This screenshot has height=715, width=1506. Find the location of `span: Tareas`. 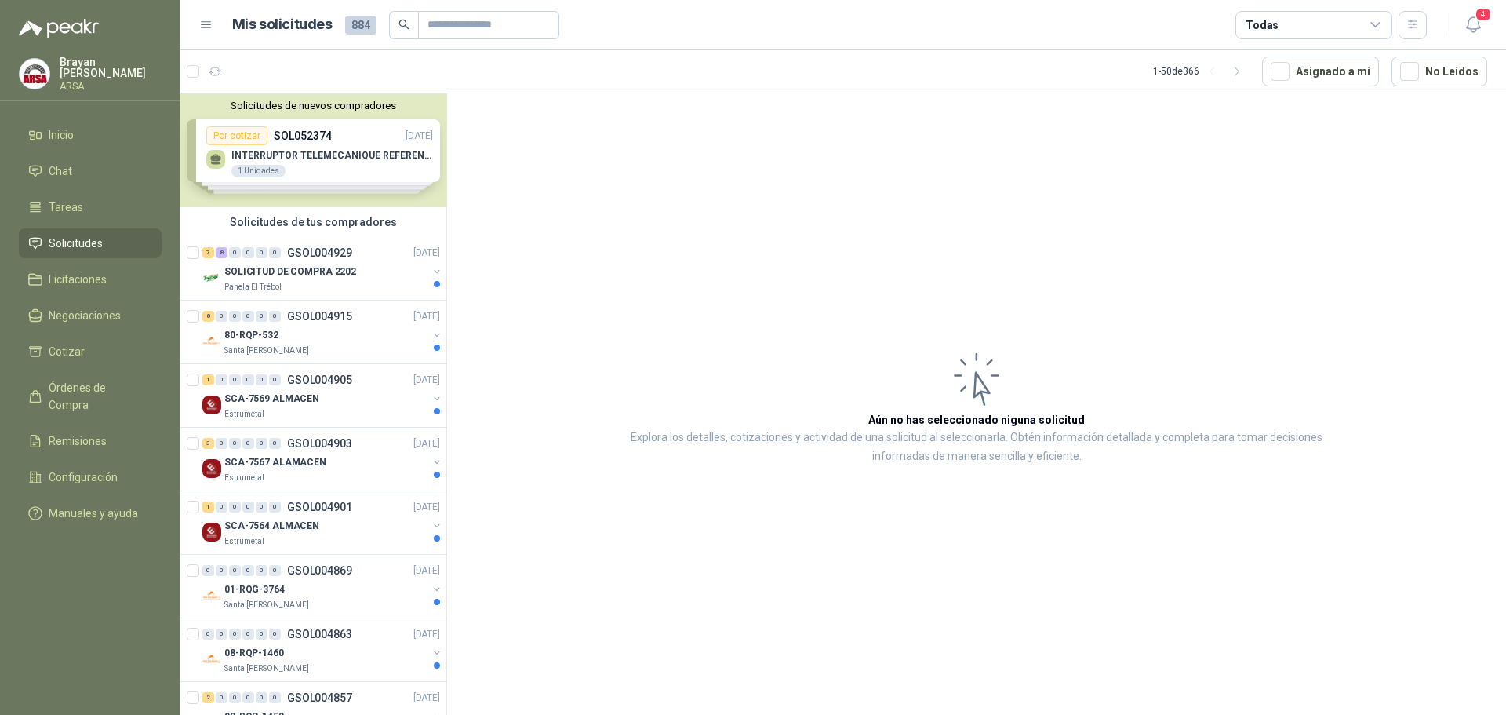

span: Tareas is located at coordinates (66, 207).